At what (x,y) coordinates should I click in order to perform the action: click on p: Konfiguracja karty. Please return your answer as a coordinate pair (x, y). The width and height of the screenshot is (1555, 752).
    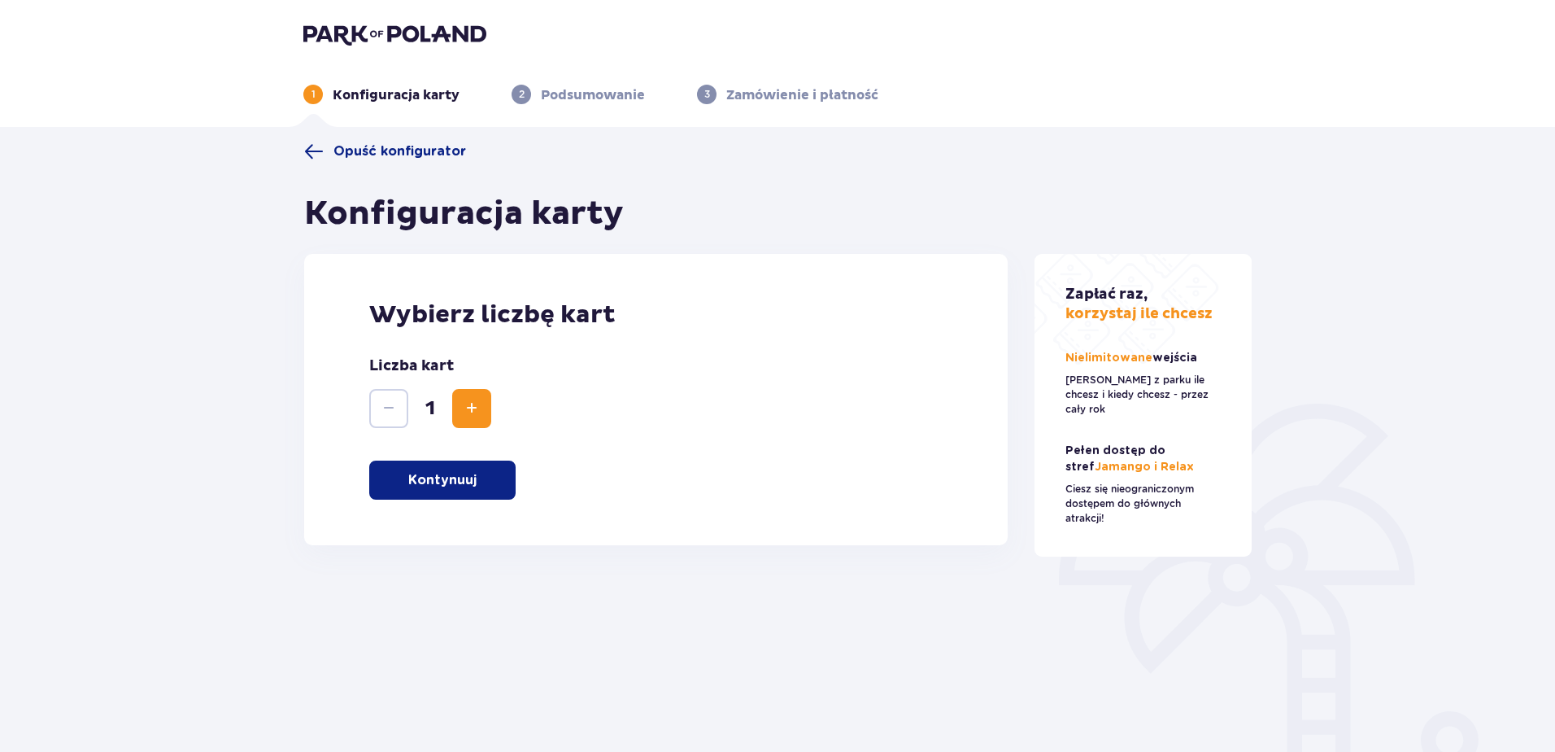
    Looking at the image, I should click on (396, 95).